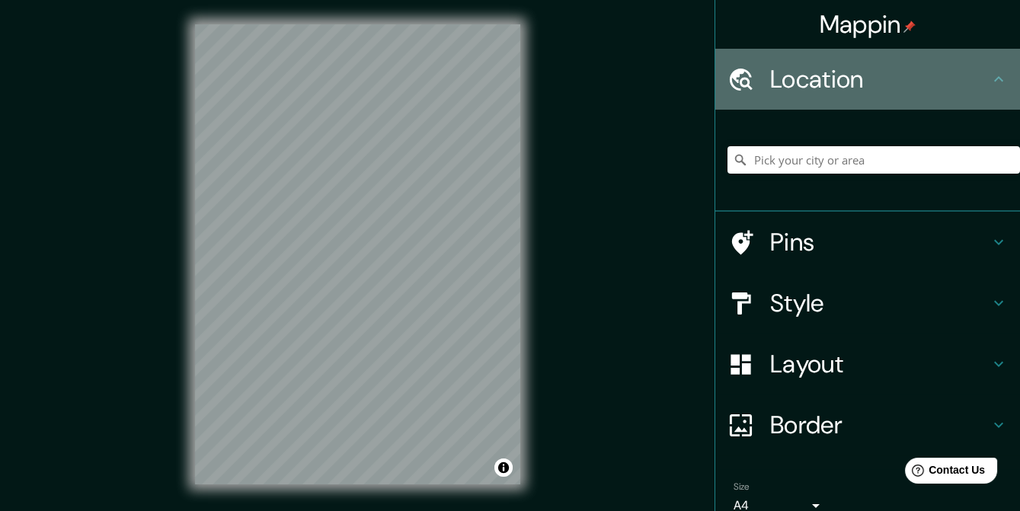  I want to click on input: Pick your city or area, so click(874, 160).